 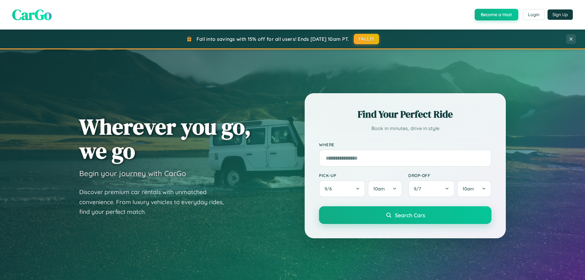 I want to click on label: Pick-up, so click(x=360, y=175).